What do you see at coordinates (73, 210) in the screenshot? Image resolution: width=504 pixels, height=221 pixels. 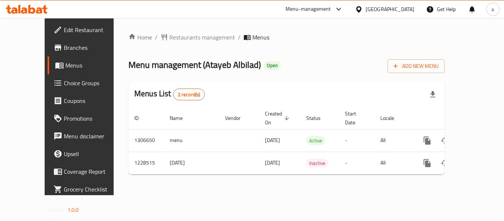 I see `span: 1.0.0` at bounding box center [73, 210].